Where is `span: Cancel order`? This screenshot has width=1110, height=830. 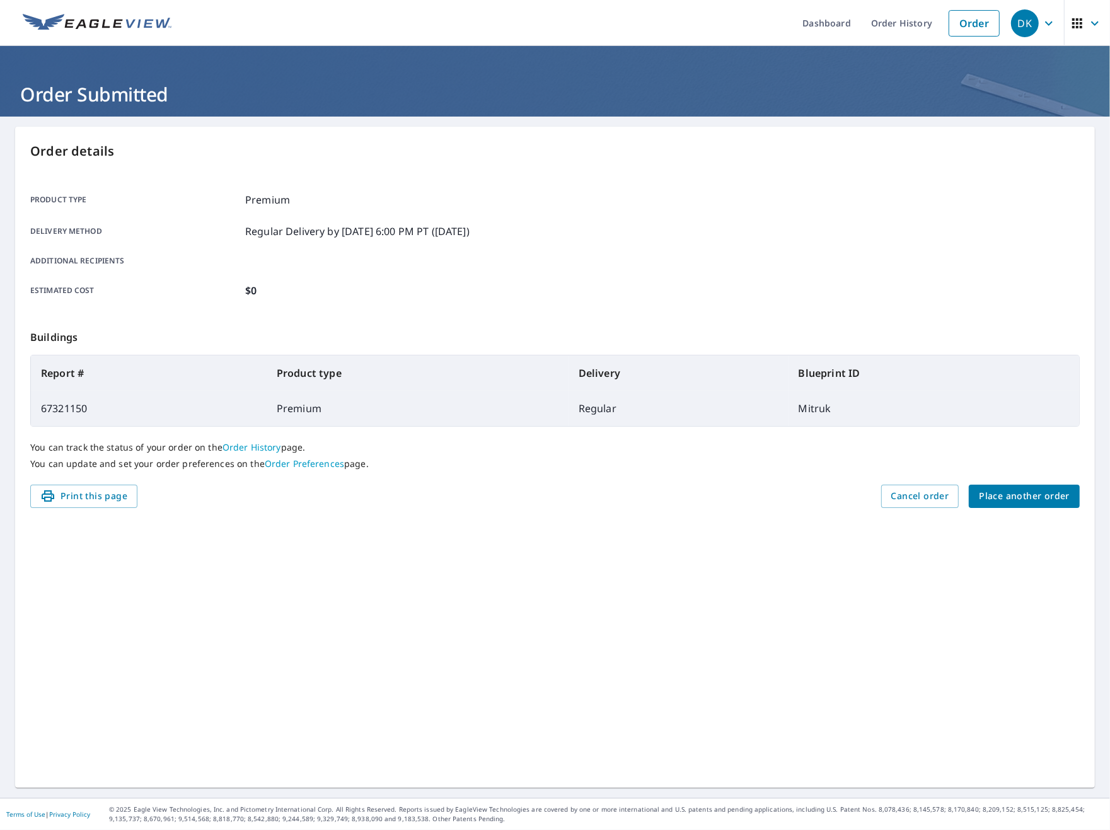
span: Cancel order is located at coordinates (920, 496).